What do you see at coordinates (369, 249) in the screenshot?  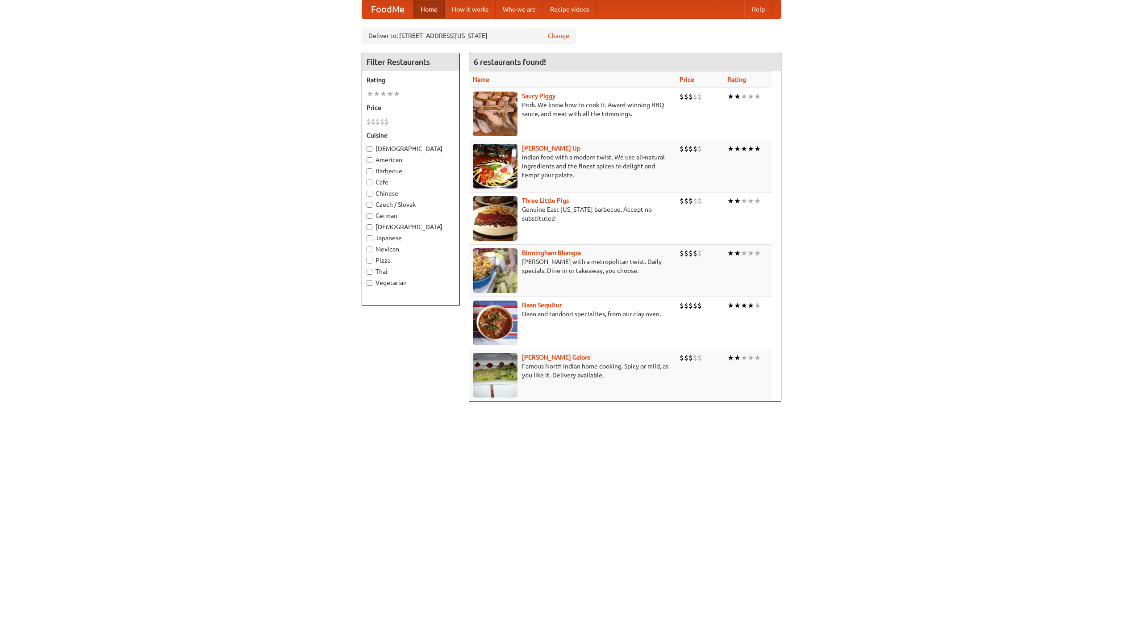 I see `input: Mexican` at bounding box center [369, 249].